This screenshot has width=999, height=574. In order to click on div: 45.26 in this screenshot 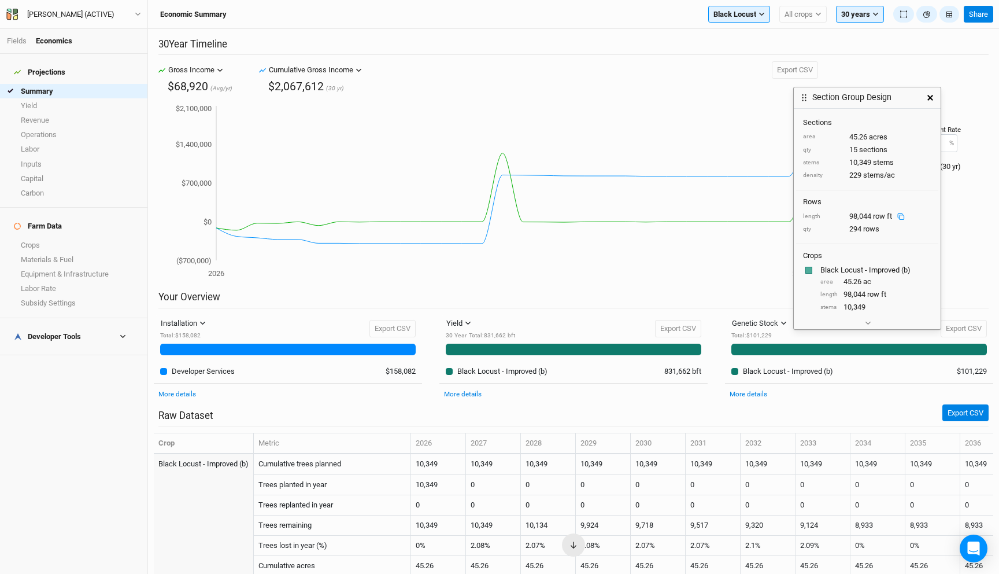, I will do `click(876, 282)`.